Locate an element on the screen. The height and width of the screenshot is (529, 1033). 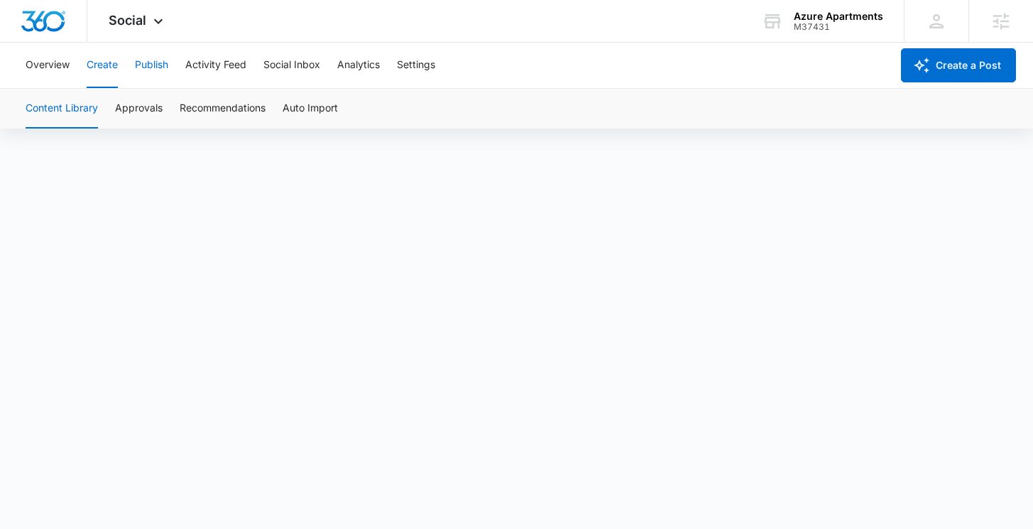
button: Settings is located at coordinates (416, 65).